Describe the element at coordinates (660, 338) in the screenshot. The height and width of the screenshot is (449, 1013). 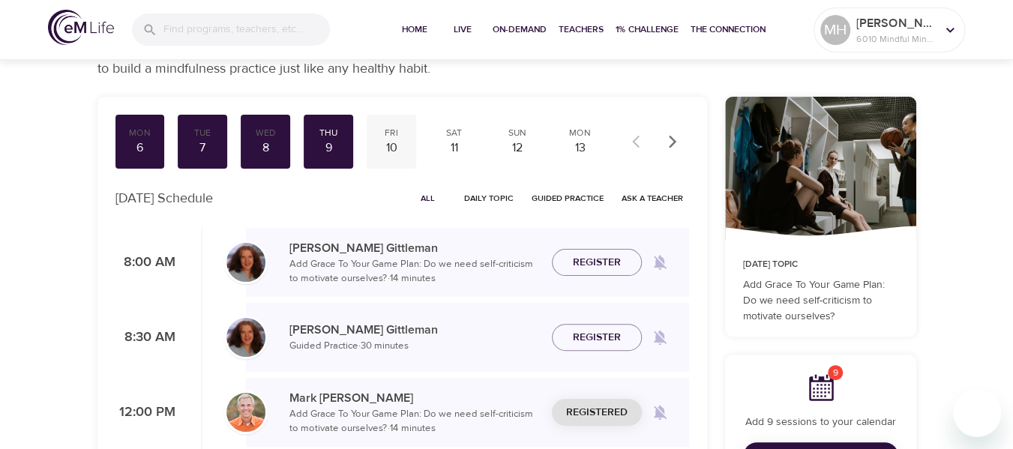
I see `span: Remind me when a class goes live every Thursday at 8:30 AM` at that location.